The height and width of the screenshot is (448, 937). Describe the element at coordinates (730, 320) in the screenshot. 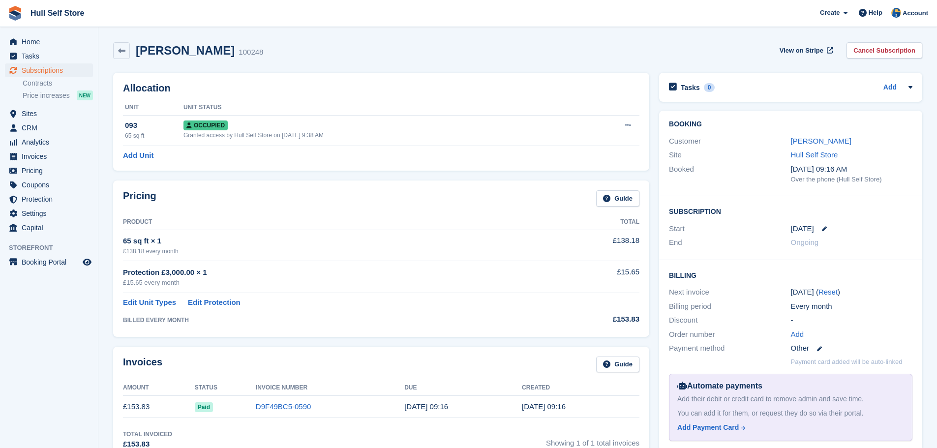

I see `div: Discount` at that location.